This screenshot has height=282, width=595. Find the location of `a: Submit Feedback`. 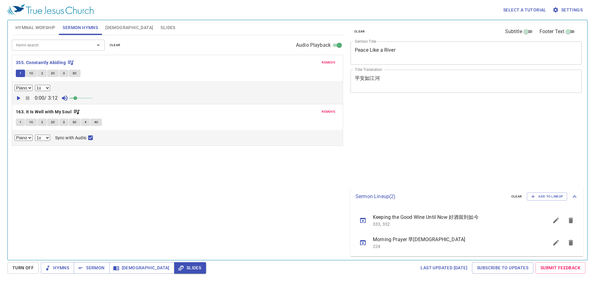

a: Submit Feedback is located at coordinates (560, 268).